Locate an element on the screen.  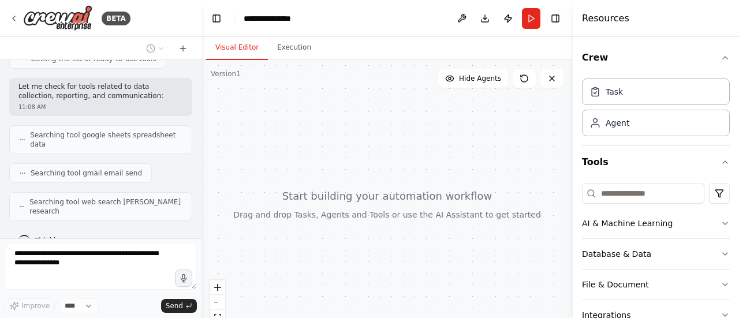
span: Hide Agents is located at coordinates (480, 78).